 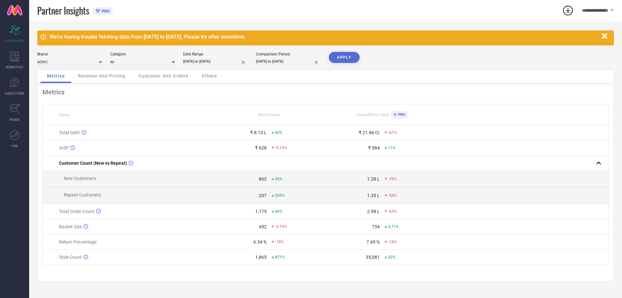 I want to click on span: Metrics, so click(x=56, y=76).